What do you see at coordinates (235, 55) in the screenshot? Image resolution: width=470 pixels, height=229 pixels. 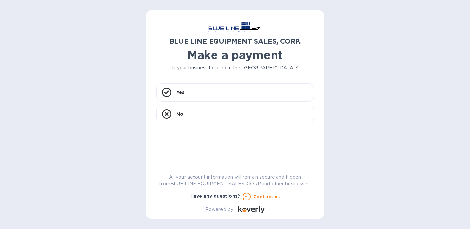 I see `h1: Make a payment` at bounding box center [235, 55].